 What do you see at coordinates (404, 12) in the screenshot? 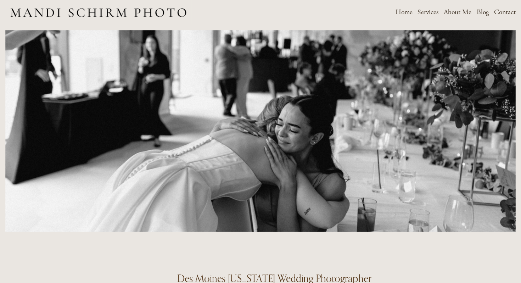
I see `a: Home` at bounding box center [404, 12].